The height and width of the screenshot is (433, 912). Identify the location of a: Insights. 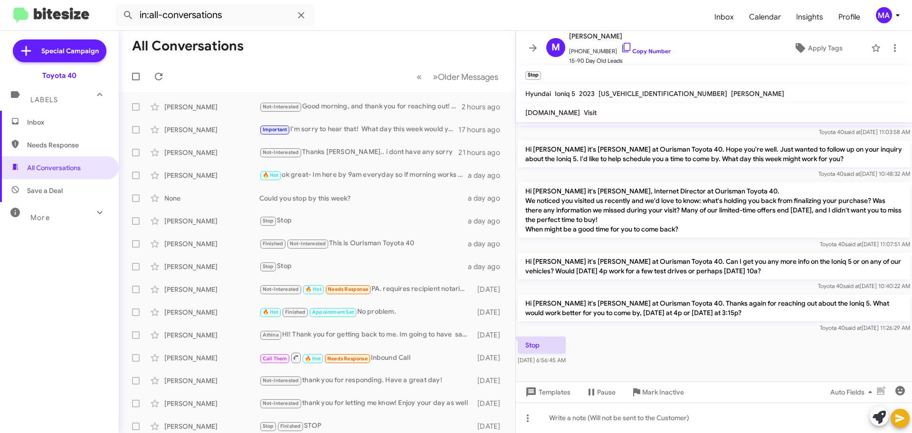
(809, 17).